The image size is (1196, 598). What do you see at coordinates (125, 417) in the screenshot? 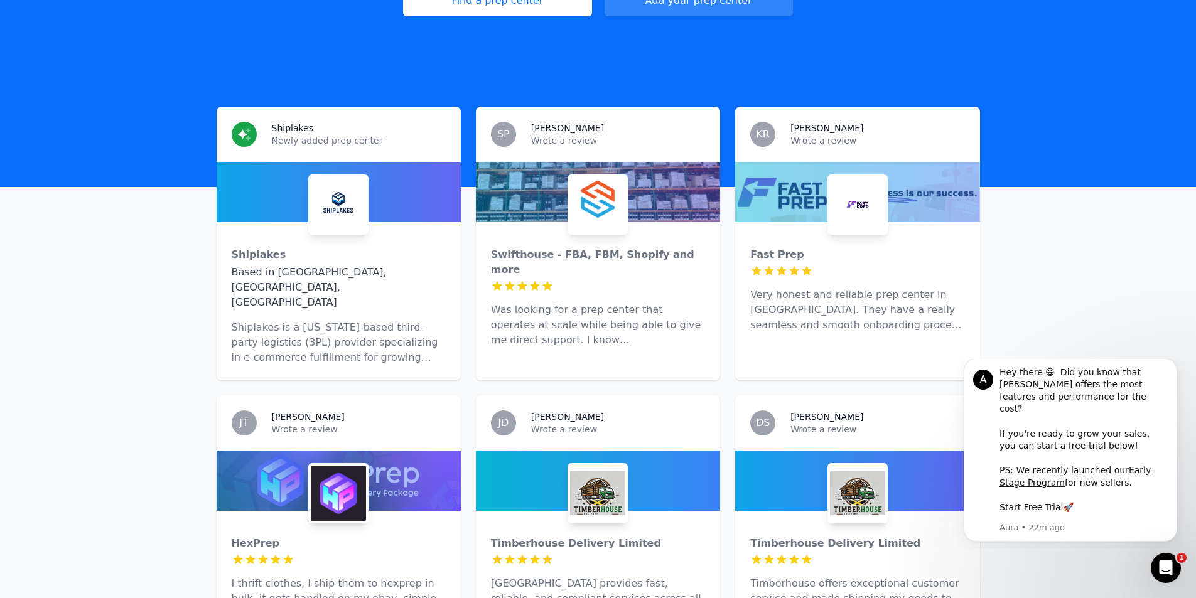
I see `button: Messages` at bounding box center [125, 417].